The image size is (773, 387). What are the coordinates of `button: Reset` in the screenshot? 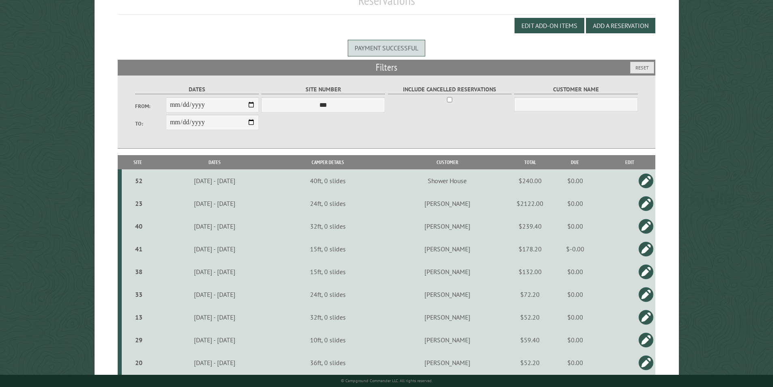 It's located at (642, 67).